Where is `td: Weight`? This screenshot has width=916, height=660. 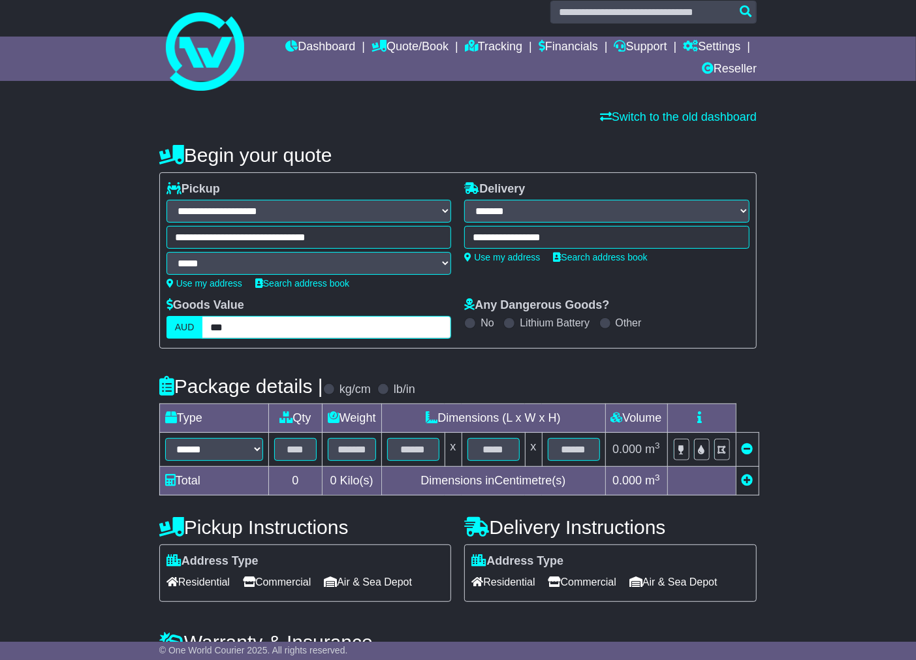 td: Weight is located at coordinates (351, 418).